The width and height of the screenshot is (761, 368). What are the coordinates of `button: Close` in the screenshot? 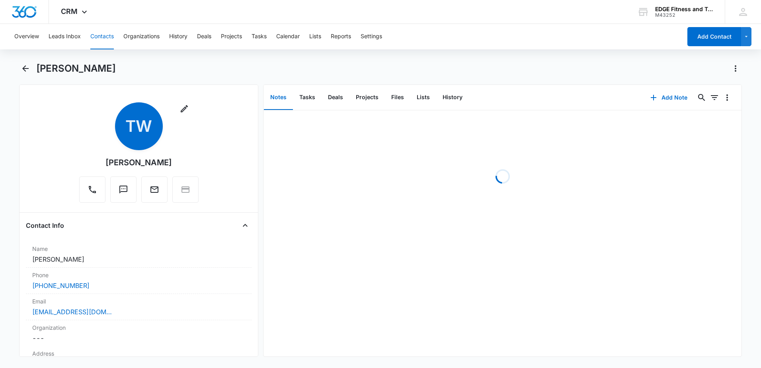 It's located at (245, 225).